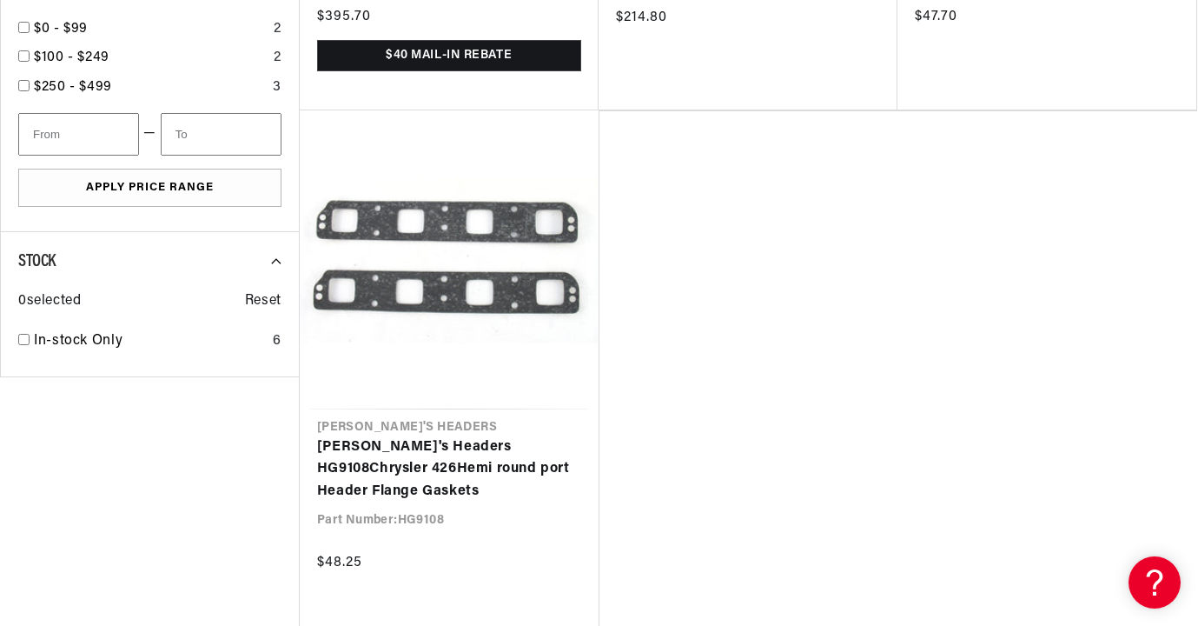  Describe the element at coordinates (277, 88) in the screenshot. I see `div: 3` at that location.